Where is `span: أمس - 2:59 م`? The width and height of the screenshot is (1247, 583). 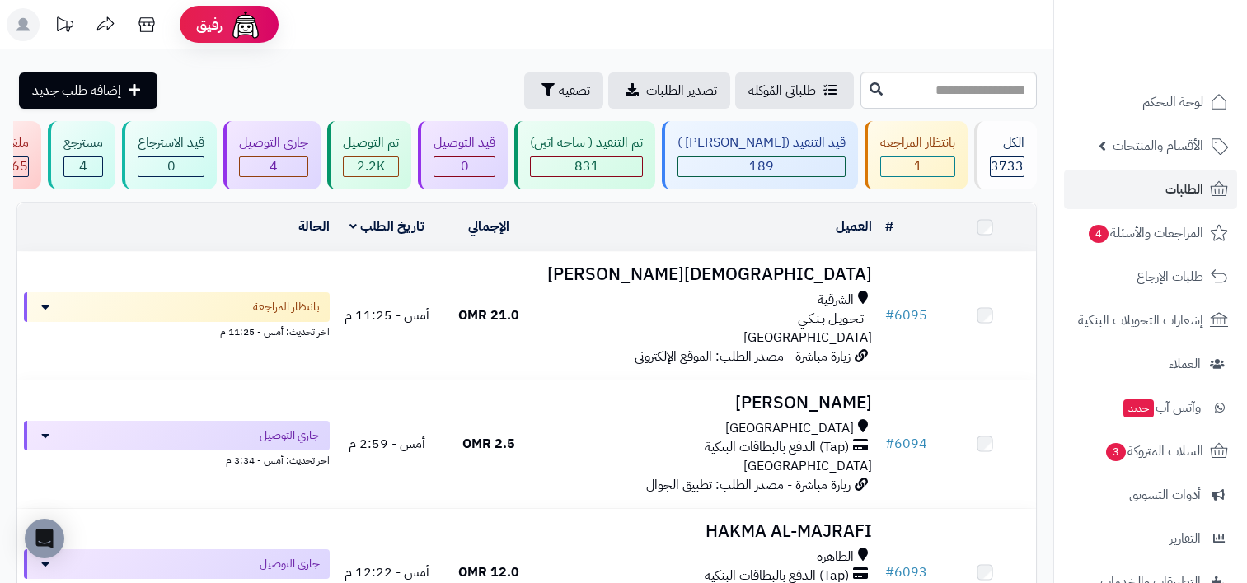 span: أمس - 2:59 م is located at coordinates (386, 444).